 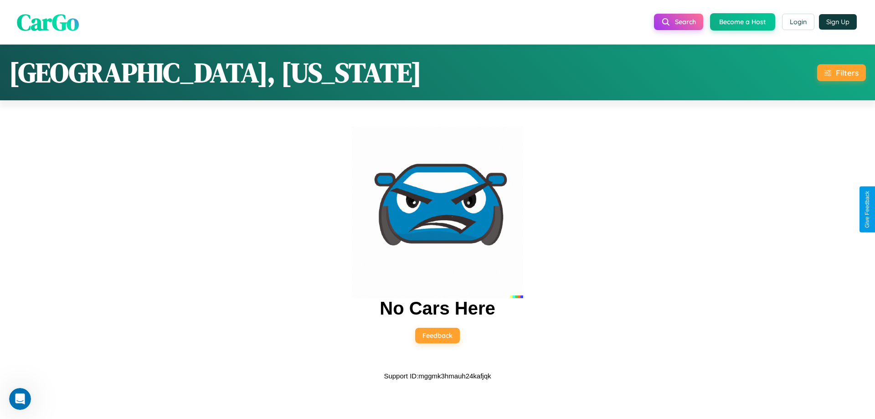 What do you see at coordinates (685, 22) in the screenshot?
I see `span: Search` at bounding box center [685, 22].